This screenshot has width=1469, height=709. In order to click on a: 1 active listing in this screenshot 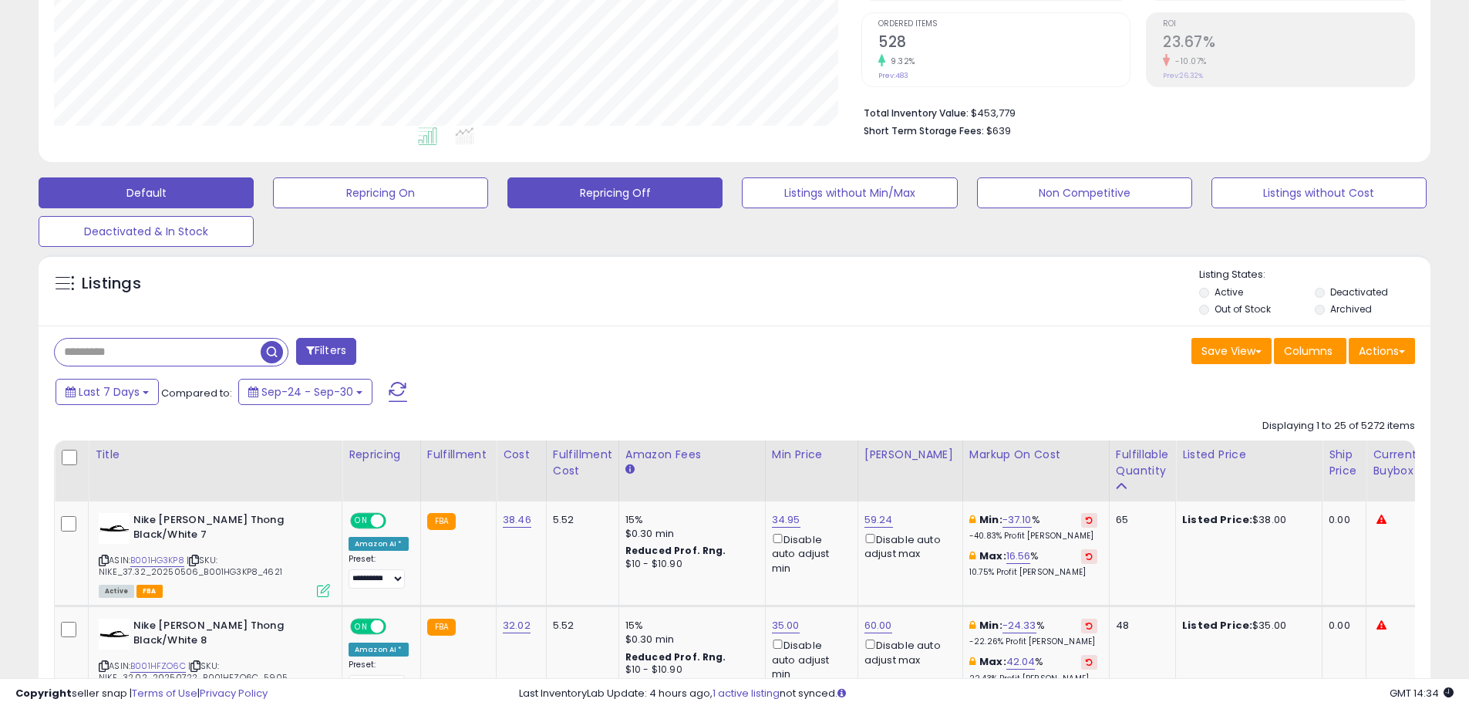, I will do `click(746, 692)`.